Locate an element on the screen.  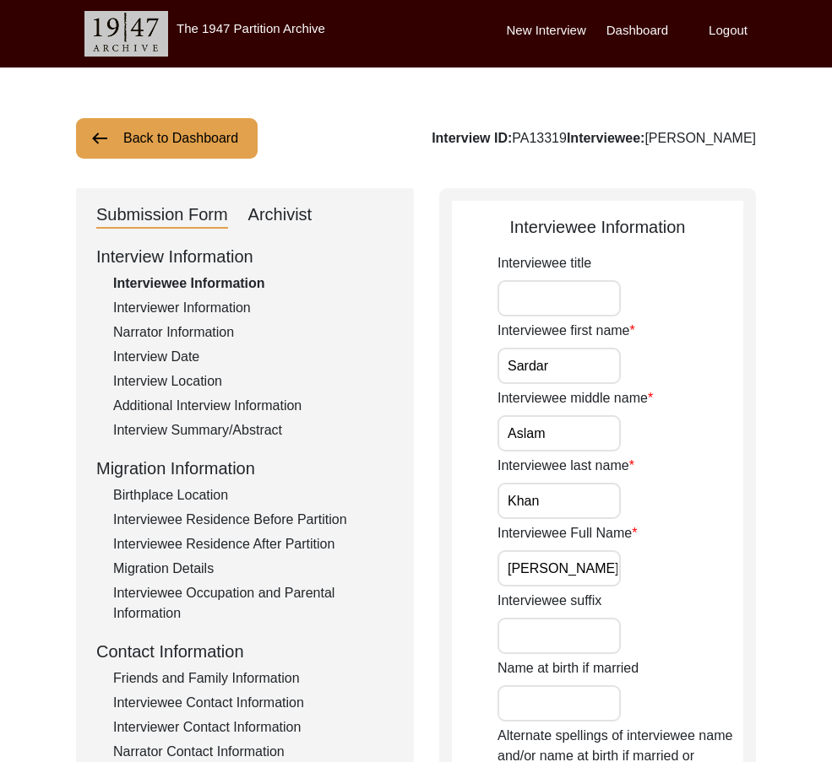
div: Interviewee Contact Information is located at coordinates (253, 703).